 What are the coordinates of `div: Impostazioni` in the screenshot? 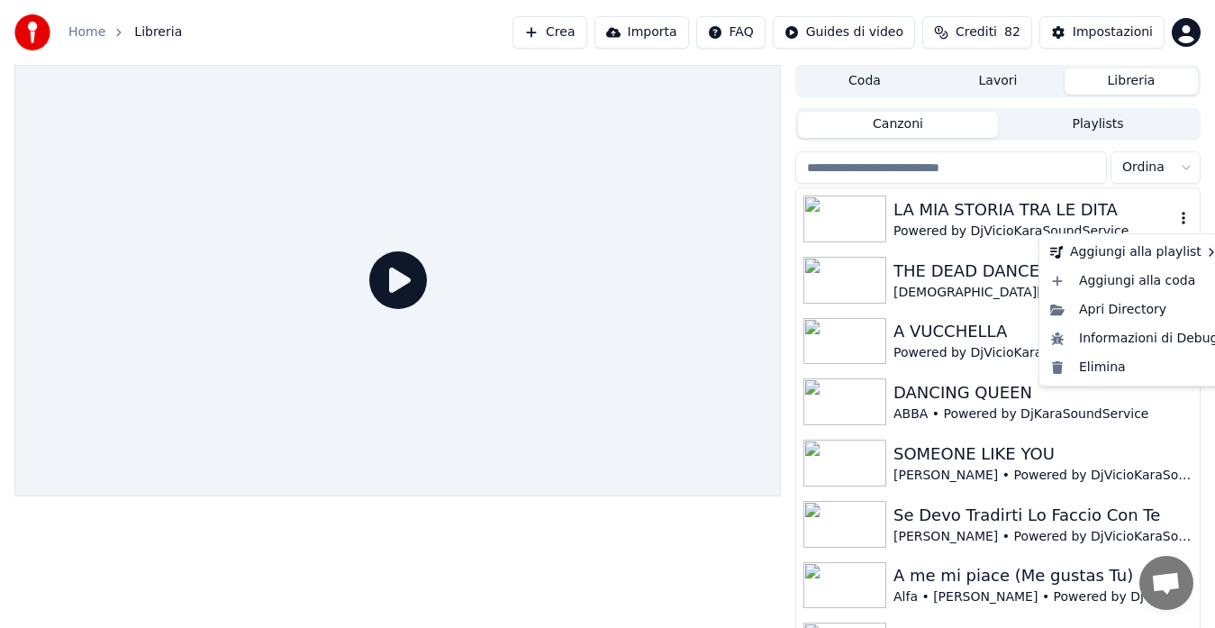 It's located at (1112, 32).